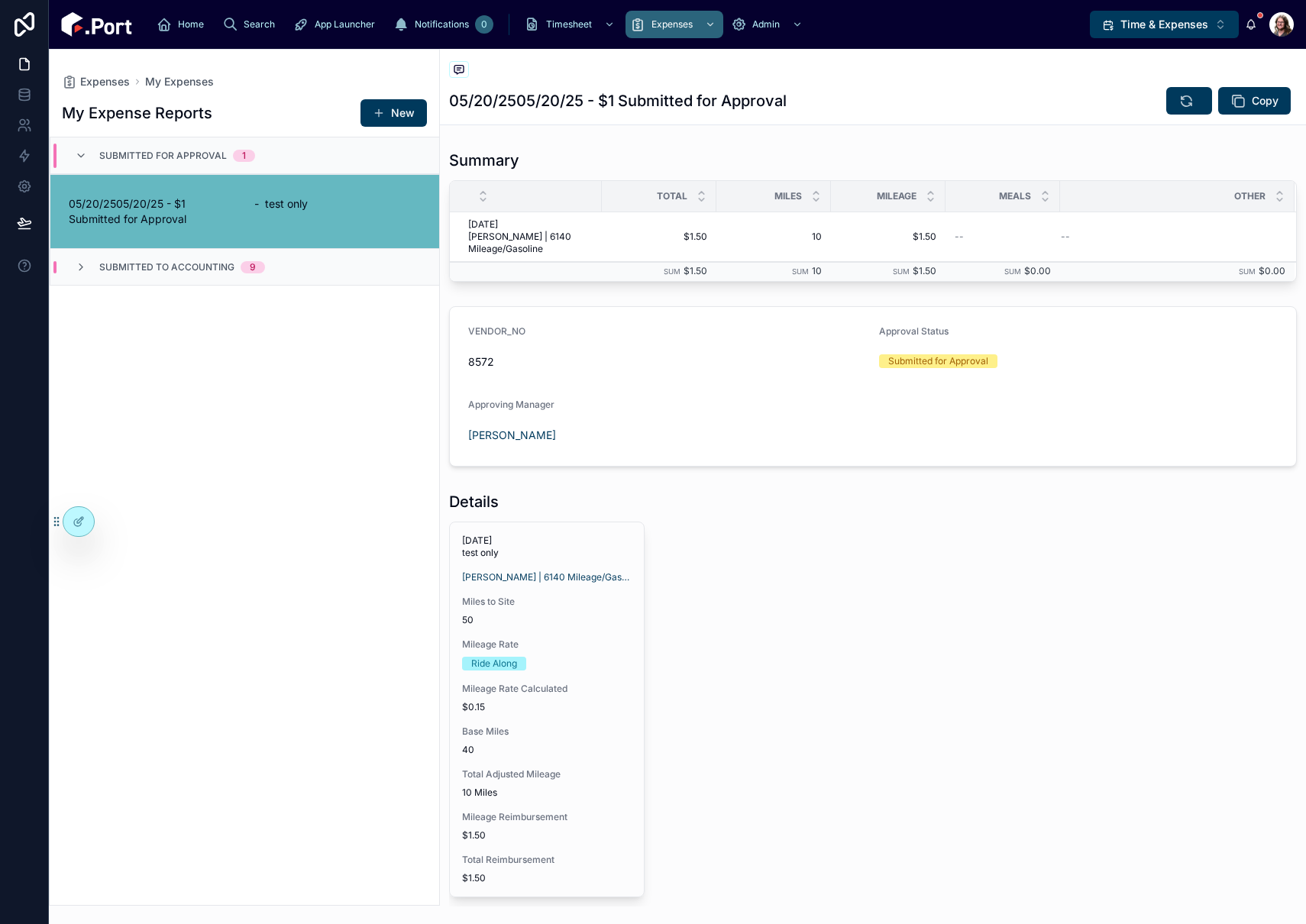 The height and width of the screenshot is (924, 1306). I want to click on span: 8572, so click(668, 362).